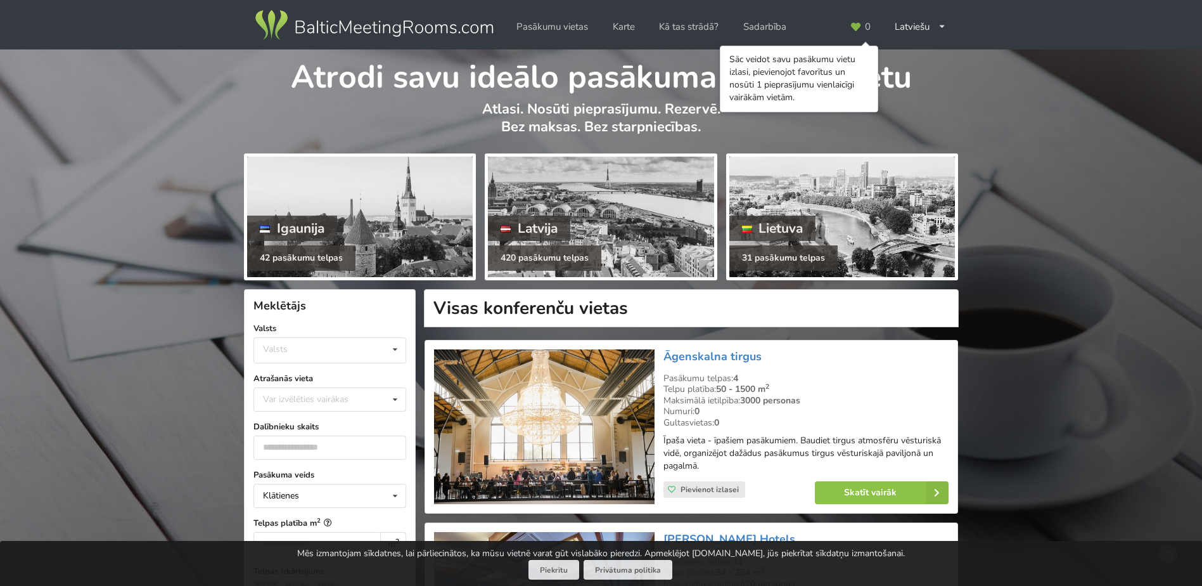  I want to click on a: Kā tas strādā?, so click(689, 27).